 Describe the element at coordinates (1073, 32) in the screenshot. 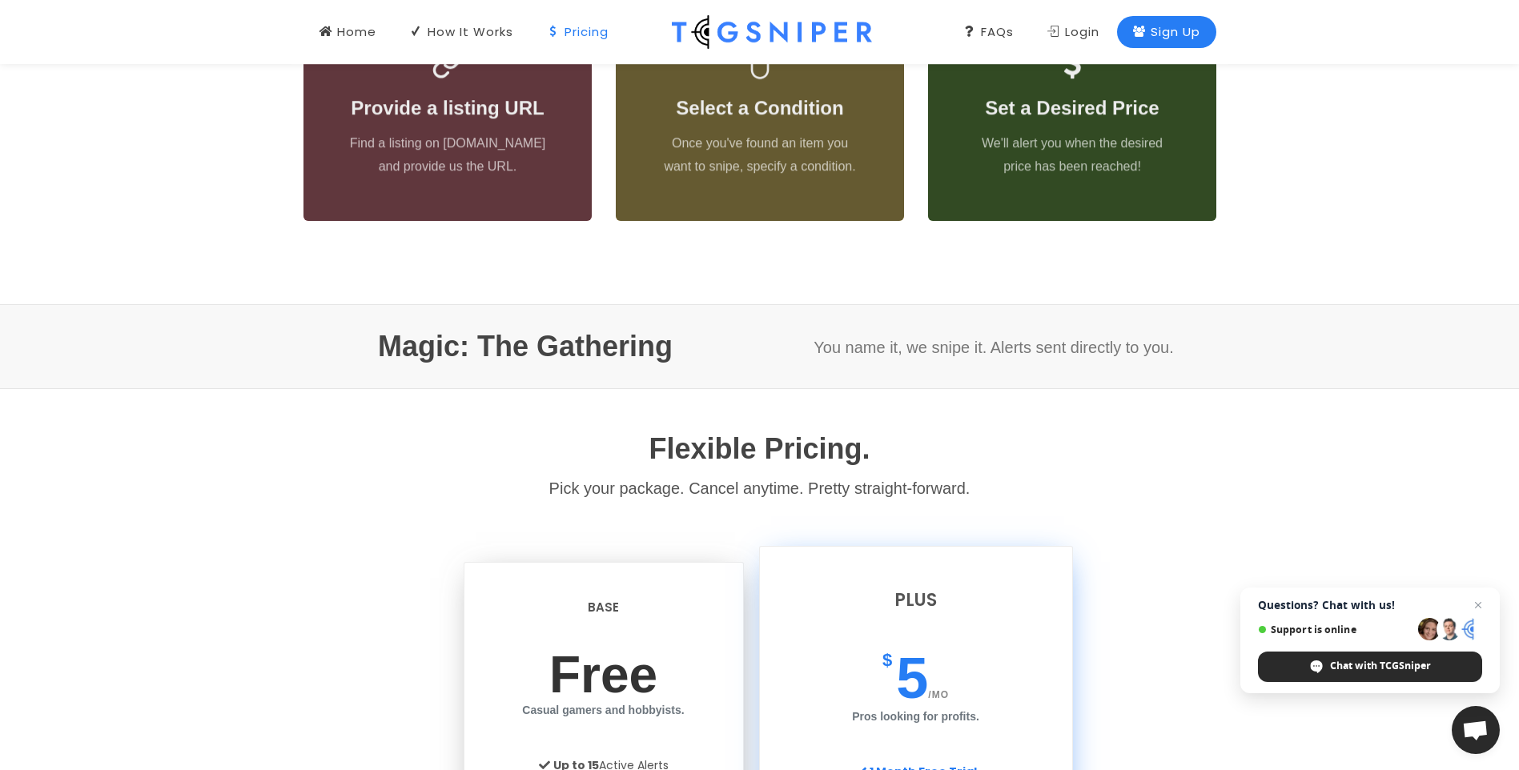

I see `div: Login` at that location.